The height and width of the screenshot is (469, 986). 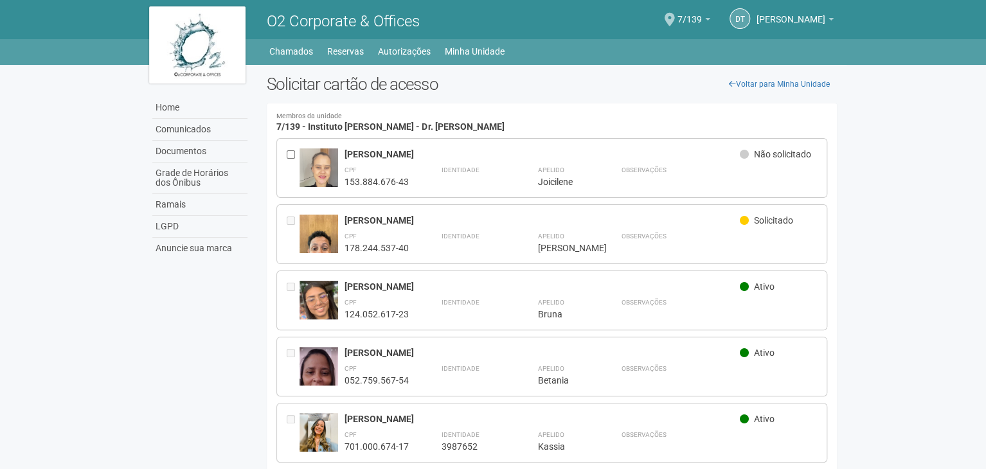 I want to click on small: Membros da unidade, so click(x=551, y=116).